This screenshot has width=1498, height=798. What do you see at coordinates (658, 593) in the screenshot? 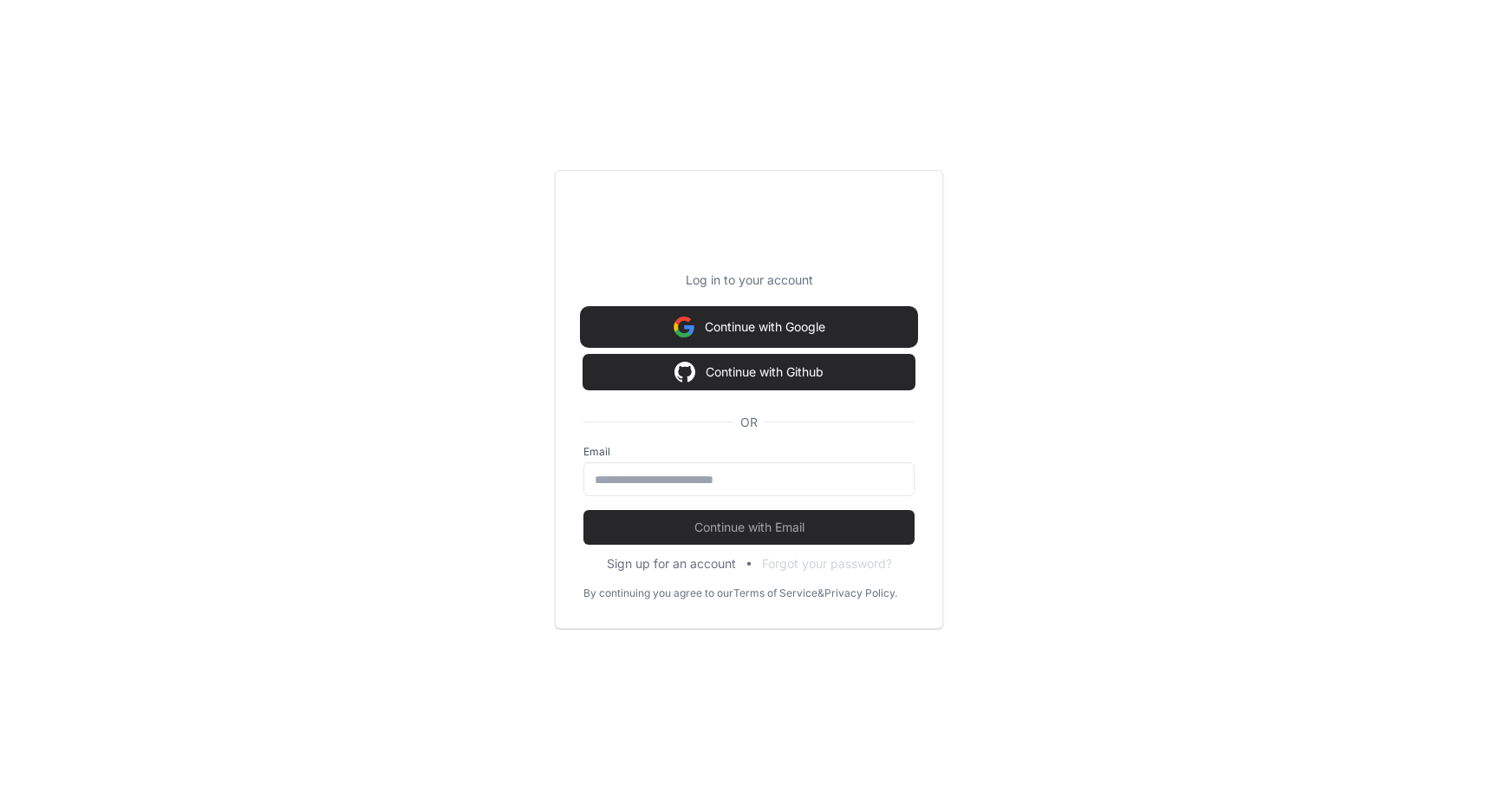
I see `div: By continuing you agree to our` at bounding box center [658, 593].